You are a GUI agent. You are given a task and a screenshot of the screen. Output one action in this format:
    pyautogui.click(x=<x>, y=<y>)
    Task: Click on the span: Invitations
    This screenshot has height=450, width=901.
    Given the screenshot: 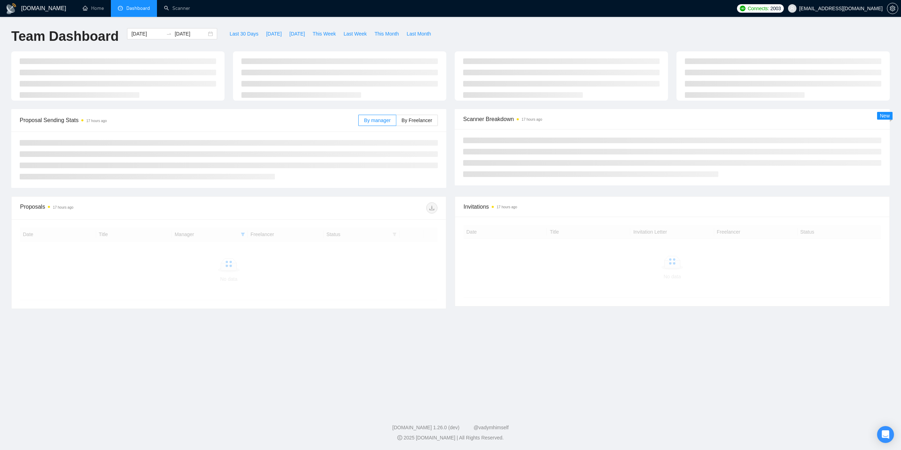 What is the action you would take?
    pyautogui.click(x=672, y=206)
    